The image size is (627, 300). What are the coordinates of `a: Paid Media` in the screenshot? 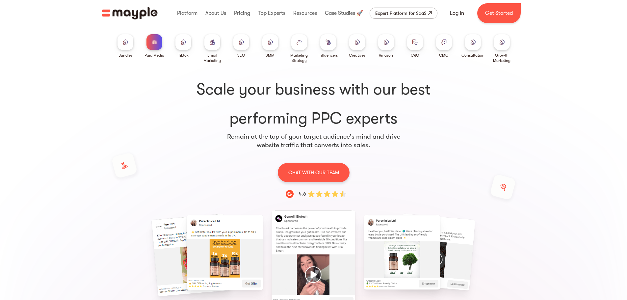 It's located at (154, 46).